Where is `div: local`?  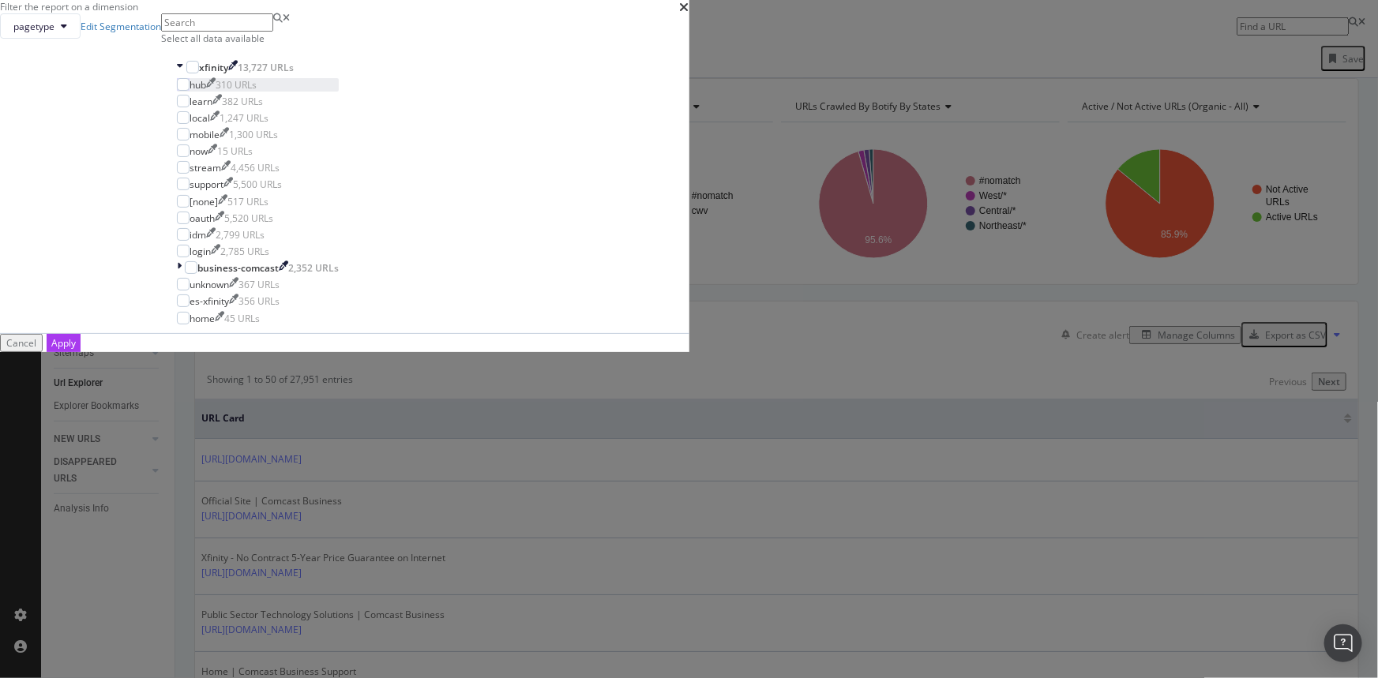
div: local is located at coordinates (200, 118).